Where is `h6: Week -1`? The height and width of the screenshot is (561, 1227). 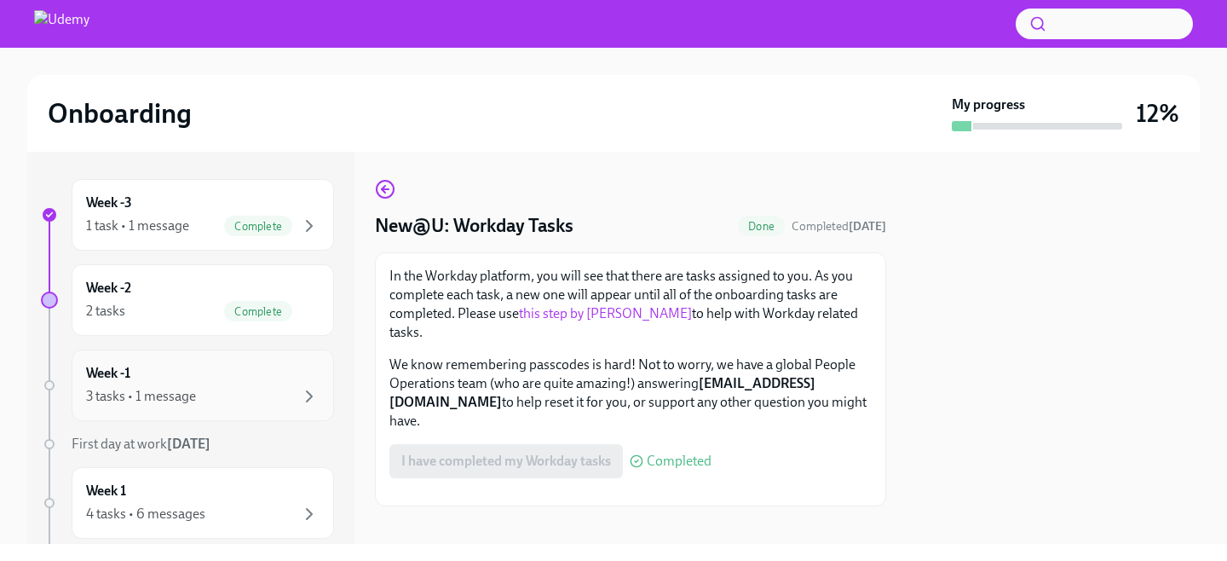
h6: Week -1 is located at coordinates (108, 373).